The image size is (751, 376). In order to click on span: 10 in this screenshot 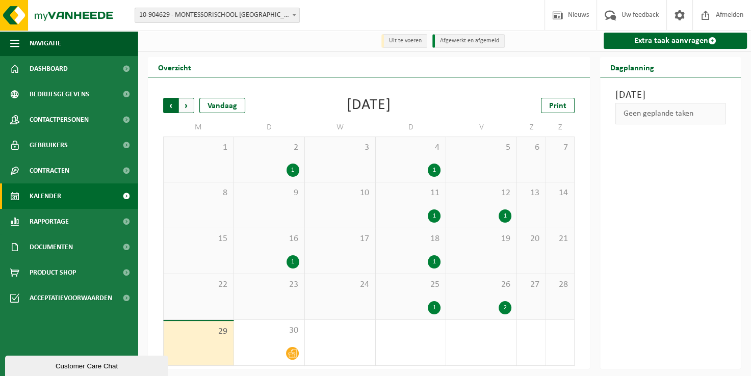, I will do `click(340, 193)`.